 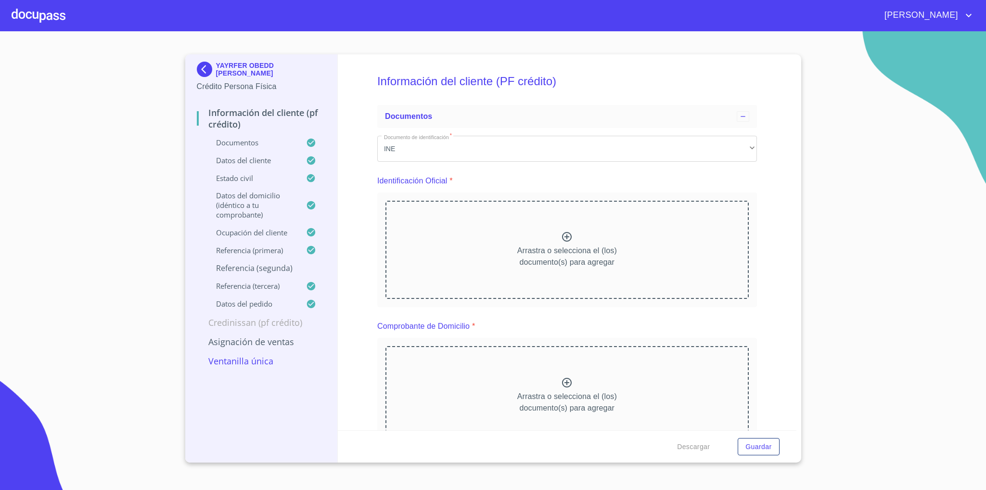 What do you see at coordinates (424, 326) in the screenshot?
I see `p: Comprobante de Domicilio` at bounding box center [424, 326].